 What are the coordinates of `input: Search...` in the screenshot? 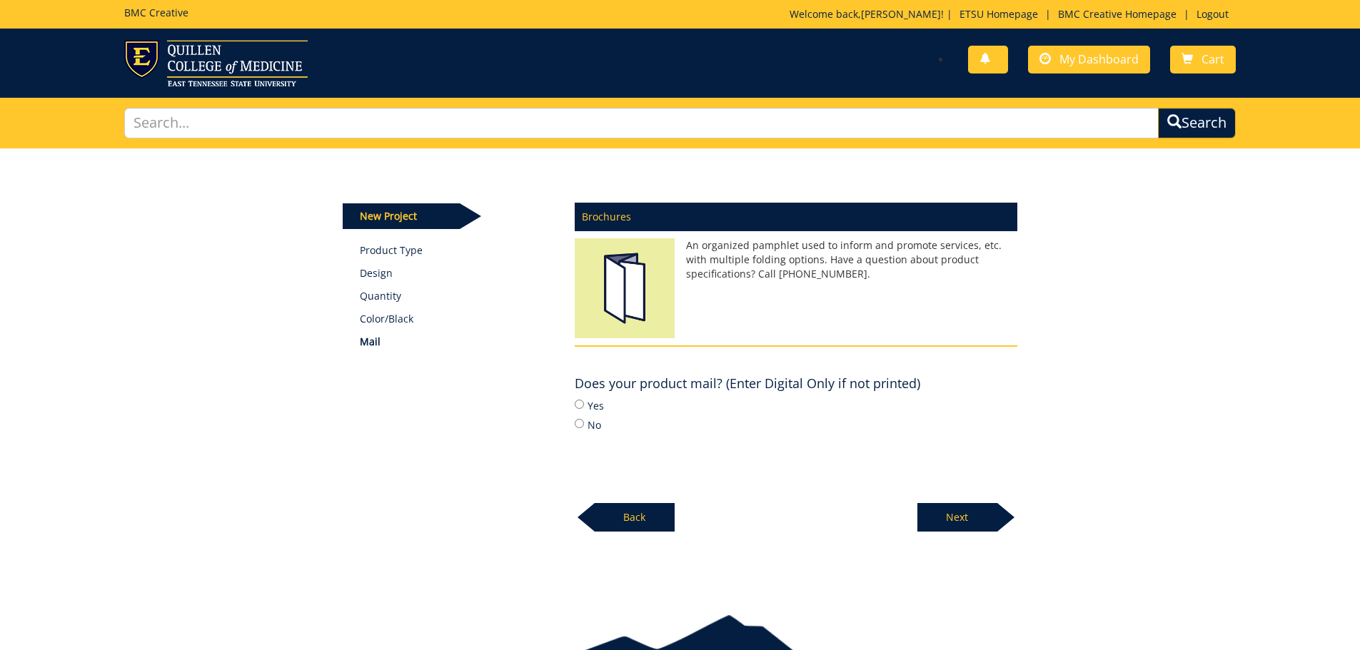 It's located at (642, 123).